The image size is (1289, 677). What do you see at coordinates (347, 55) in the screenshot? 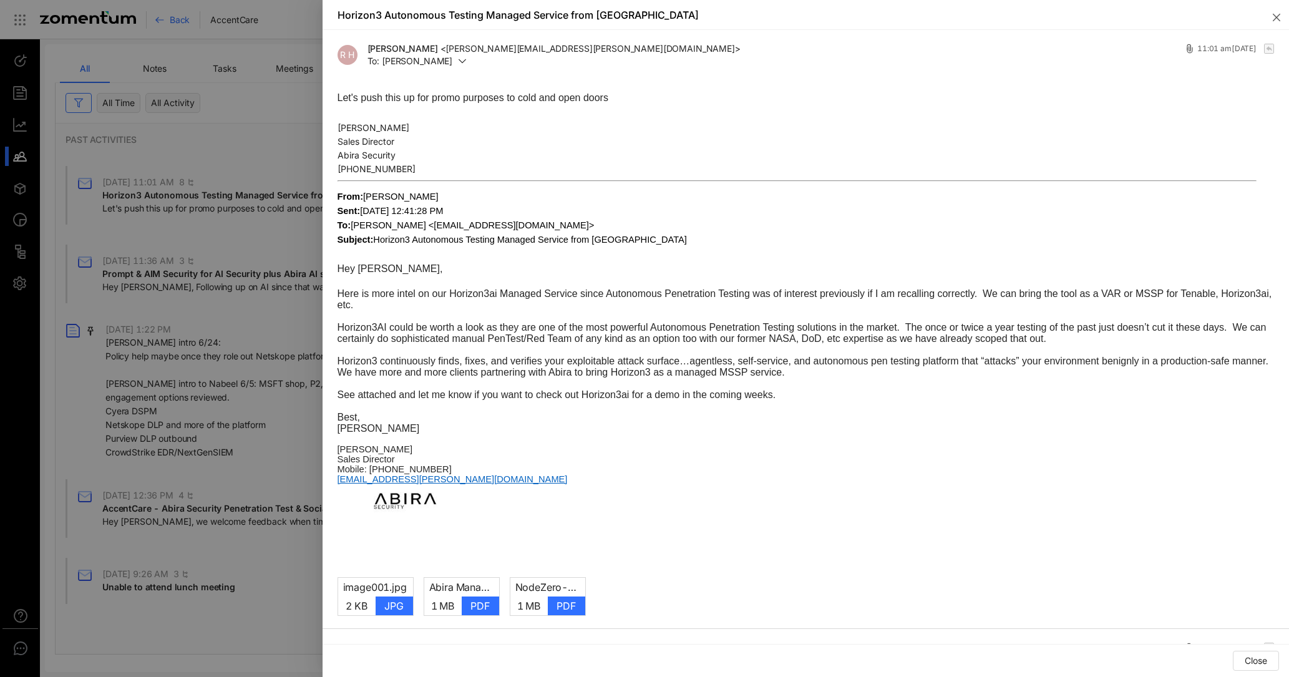
I see `span: R H` at bounding box center [347, 55].